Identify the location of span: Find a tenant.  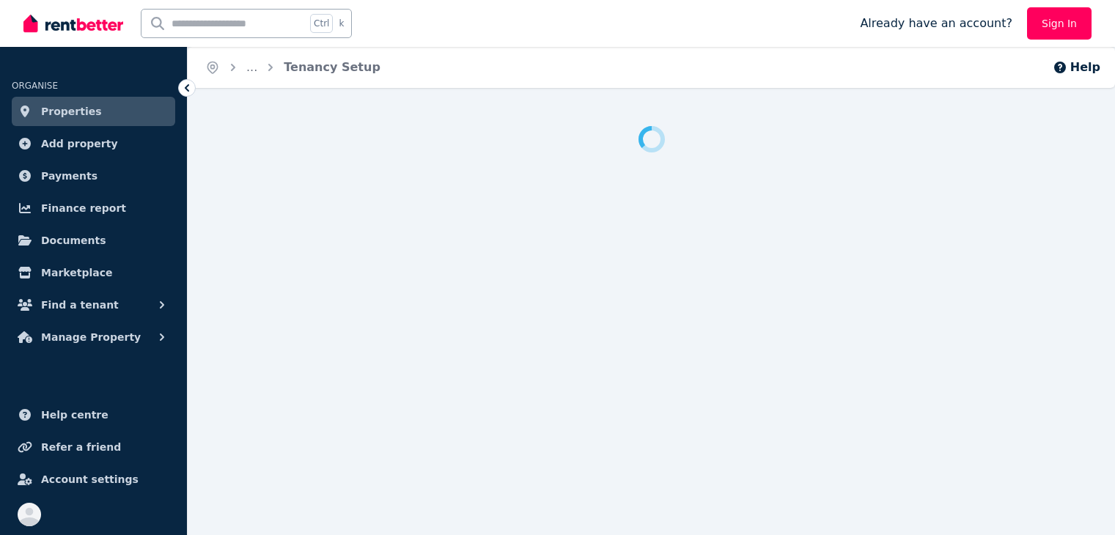
(80, 305).